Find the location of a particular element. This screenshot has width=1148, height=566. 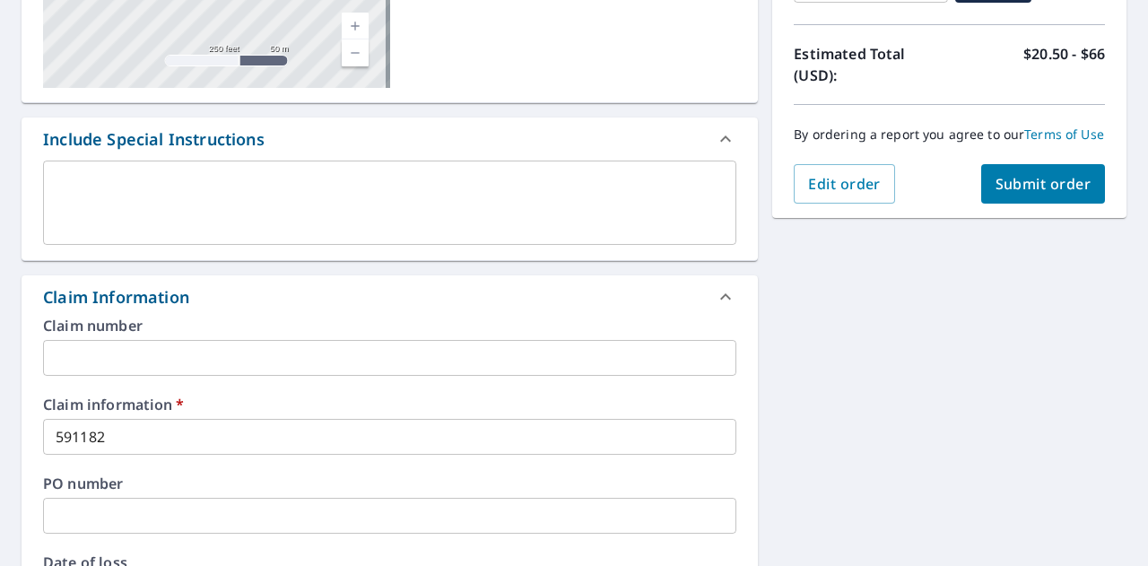

a: Terms of Use is located at coordinates (1064, 134).